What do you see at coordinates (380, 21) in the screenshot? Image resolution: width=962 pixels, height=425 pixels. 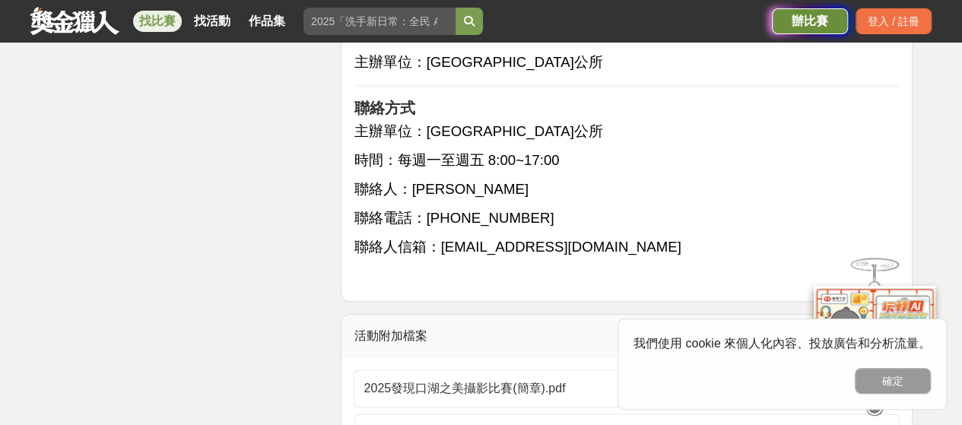 I see `input: 2025「洗手新日常：全民 ALL IN」洗手歌全台徵選` at bounding box center [380, 21].